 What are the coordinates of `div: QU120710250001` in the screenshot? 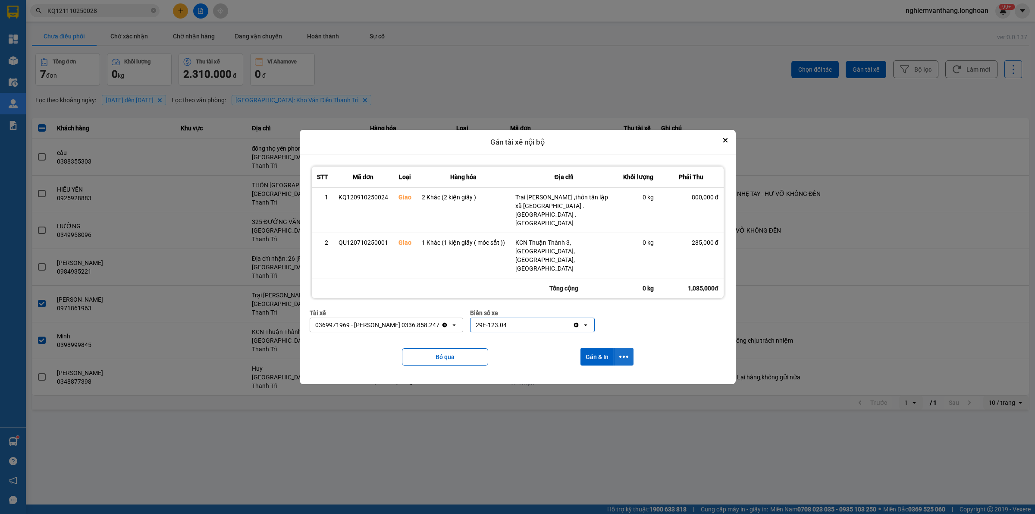 It's located at (363, 242).